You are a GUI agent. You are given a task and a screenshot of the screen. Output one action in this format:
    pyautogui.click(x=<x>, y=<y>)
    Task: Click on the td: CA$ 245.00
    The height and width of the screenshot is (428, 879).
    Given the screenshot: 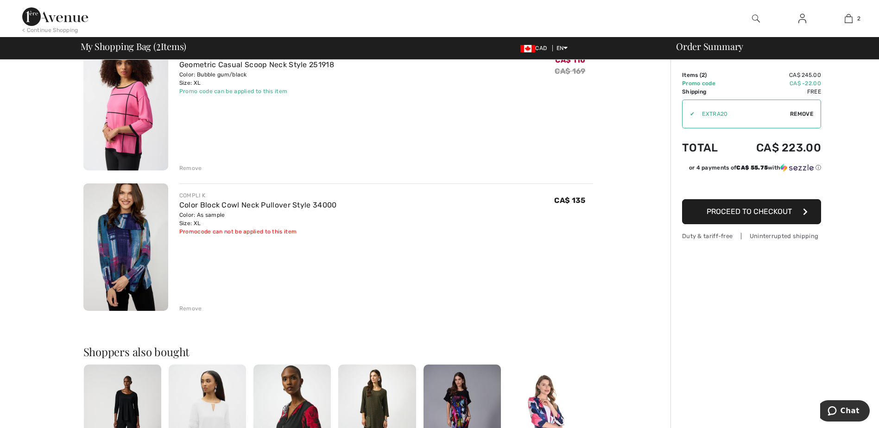 What is the action you would take?
    pyautogui.click(x=776, y=75)
    